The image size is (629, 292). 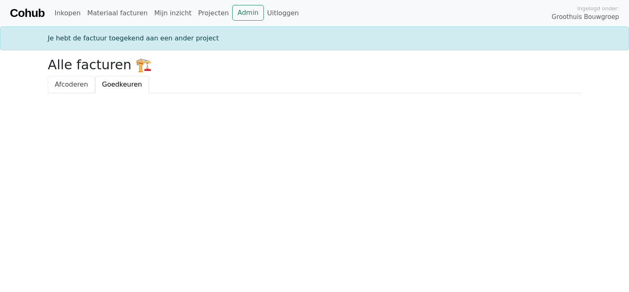 What do you see at coordinates (117, 13) in the screenshot?
I see `a: Materiaal facturen` at bounding box center [117, 13].